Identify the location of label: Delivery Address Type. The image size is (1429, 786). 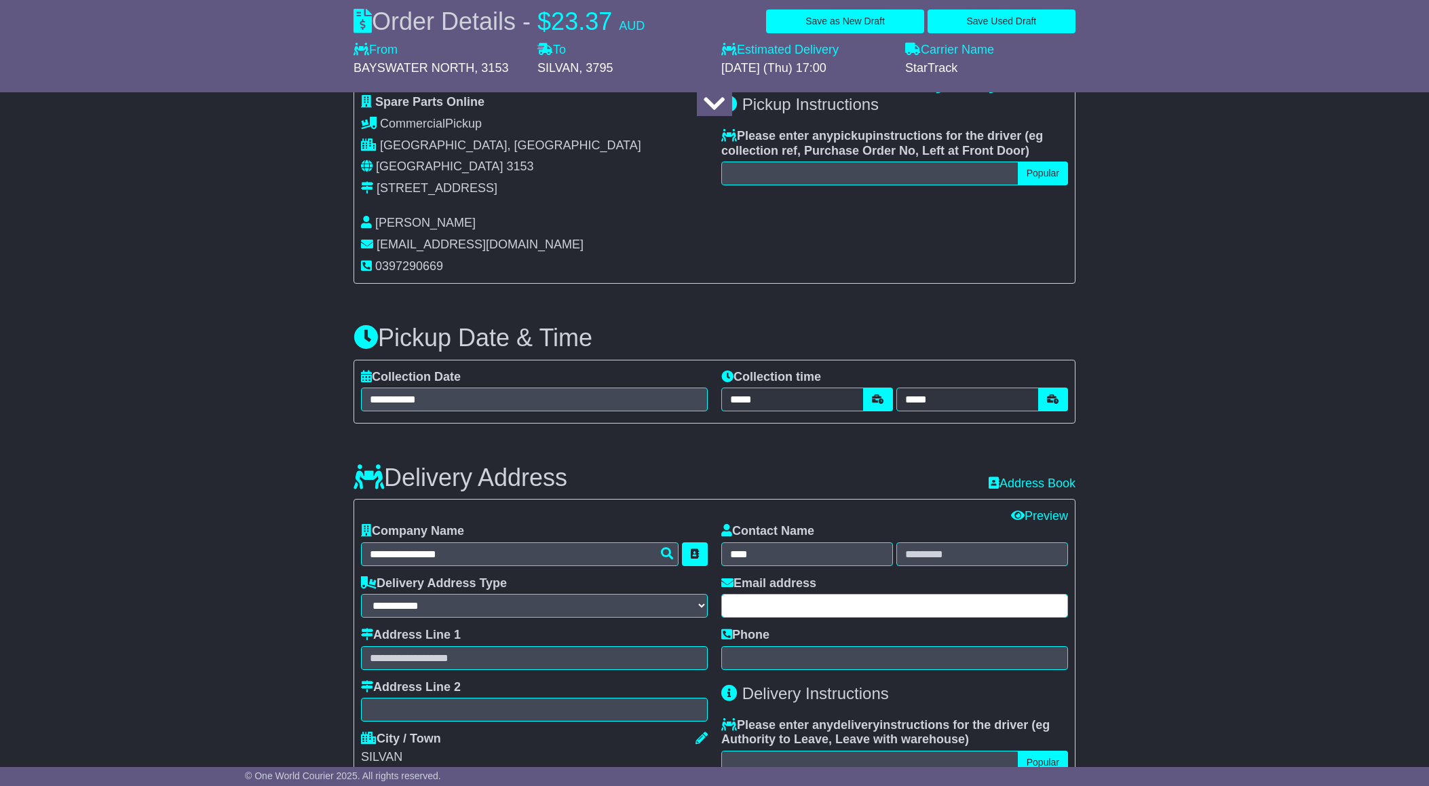
(433, 583).